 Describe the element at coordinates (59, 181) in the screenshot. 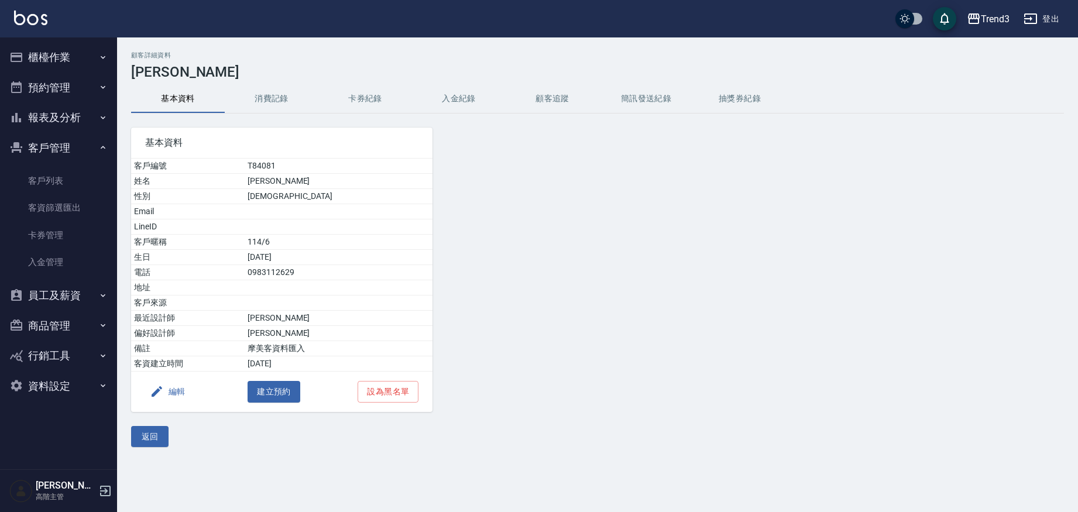

I see `a: 客戶列表` at that location.